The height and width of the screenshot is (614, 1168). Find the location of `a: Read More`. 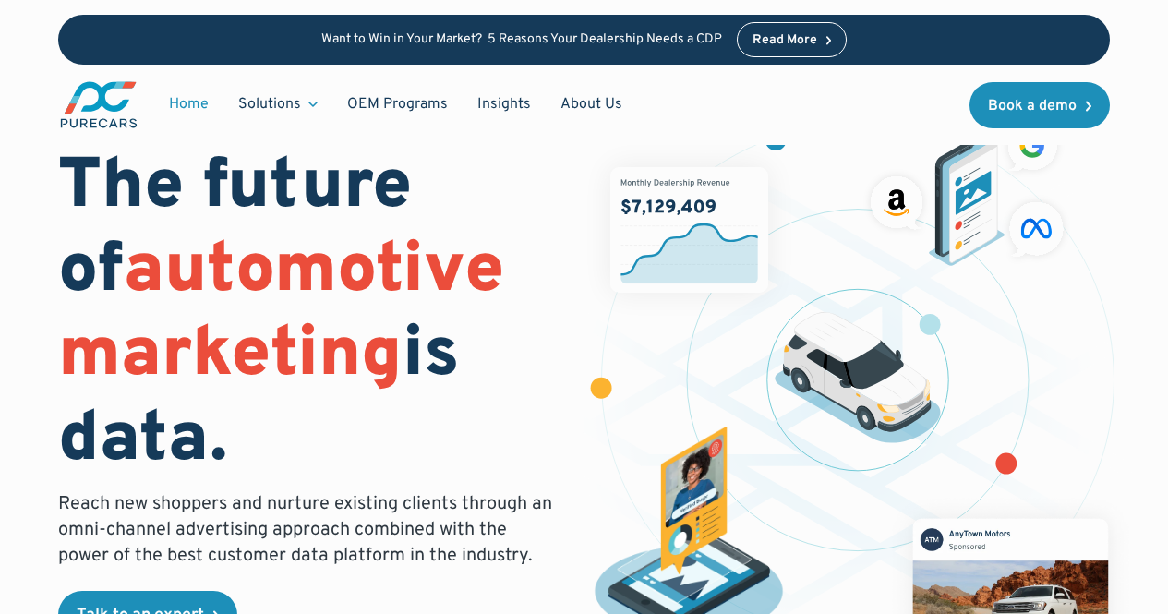

a: Read More is located at coordinates (792, 40).